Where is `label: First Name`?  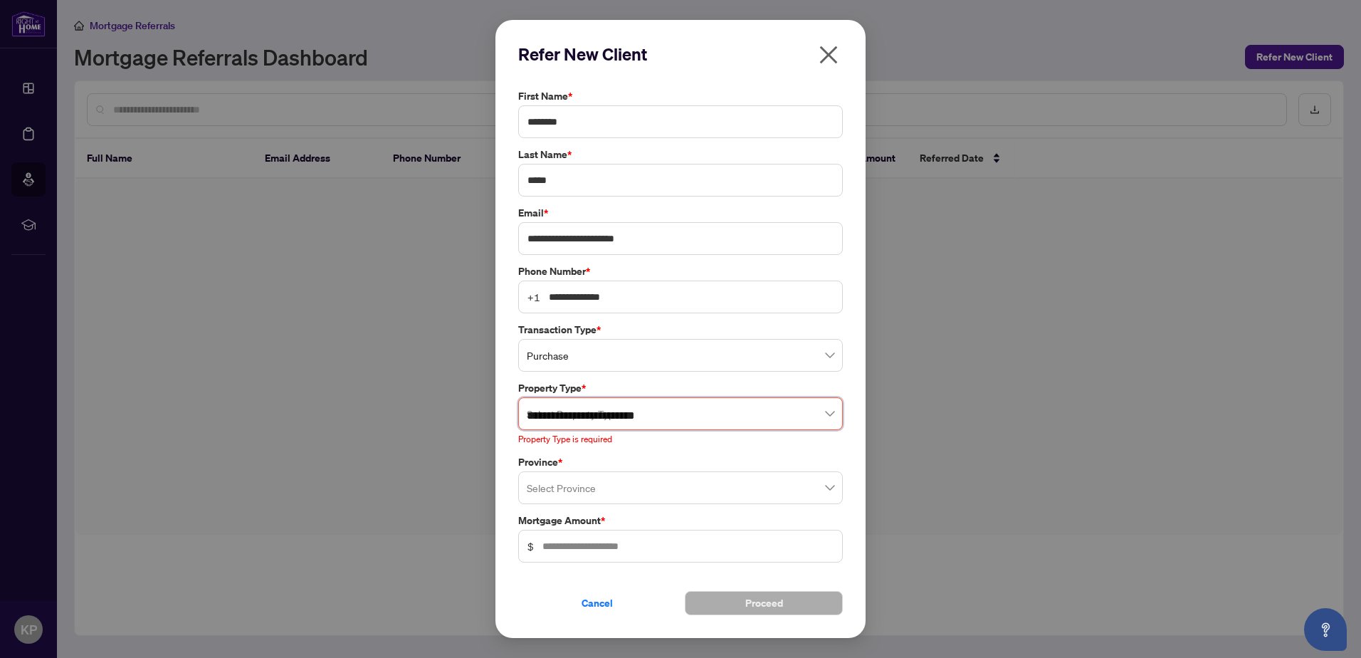
label: First Name is located at coordinates (680, 96).